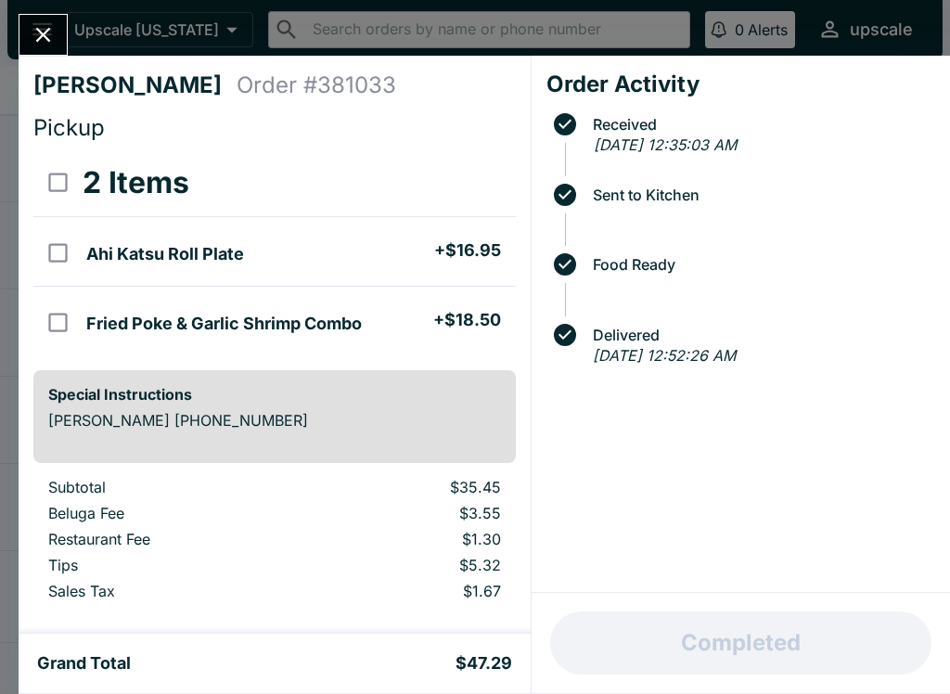 Image resolution: width=950 pixels, height=694 pixels. What do you see at coordinates (740, 84) in the screenshot?
I see `h4: Order Activity` at bounding box center [740, 84].